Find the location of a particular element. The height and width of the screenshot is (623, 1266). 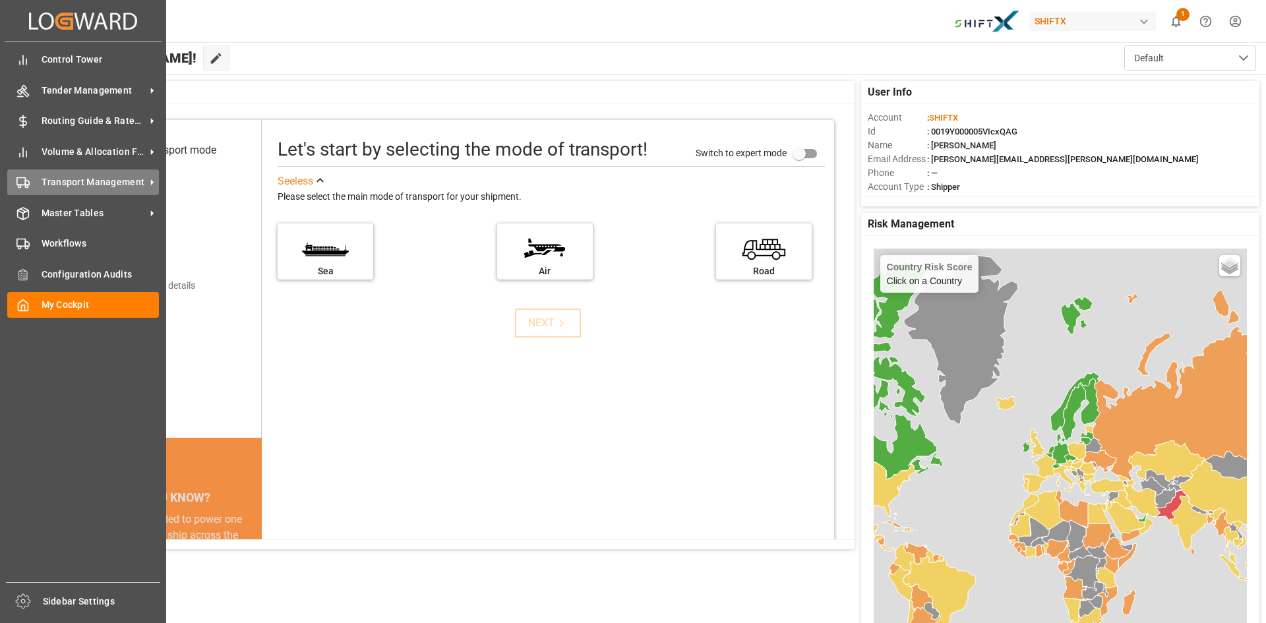

span: Phone is located at coordinates (898, 173).